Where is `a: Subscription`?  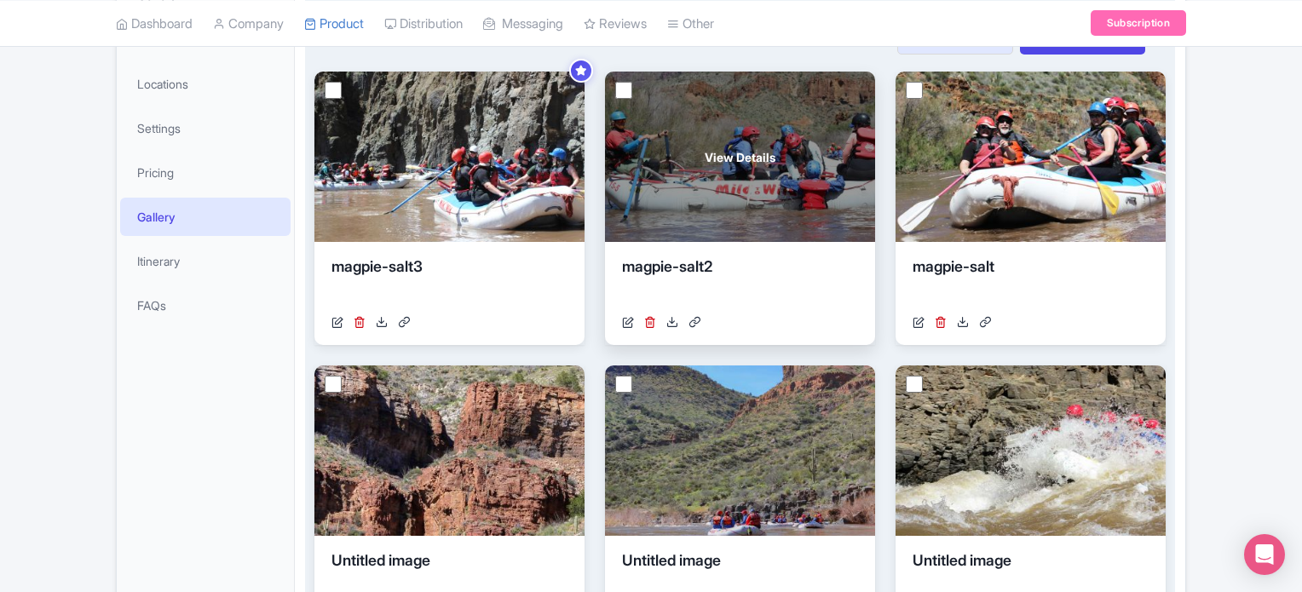
a: Subscription is located at coordinates (1139, 23).